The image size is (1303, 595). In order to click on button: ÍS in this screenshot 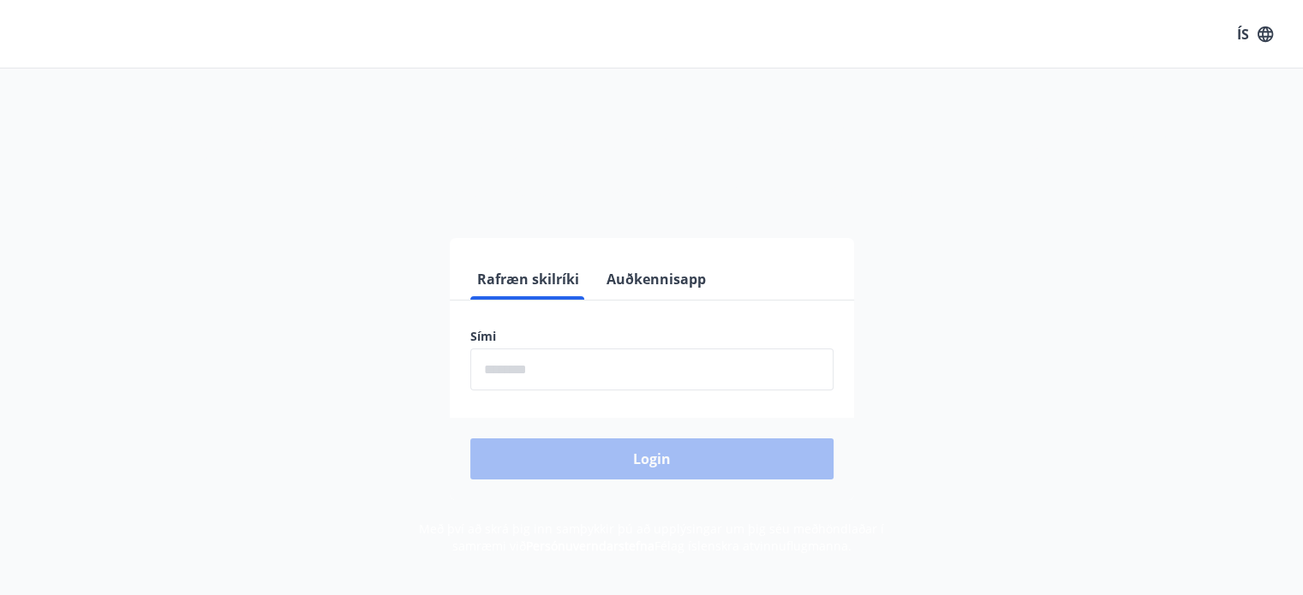, I will do `click(1255, 34)`.